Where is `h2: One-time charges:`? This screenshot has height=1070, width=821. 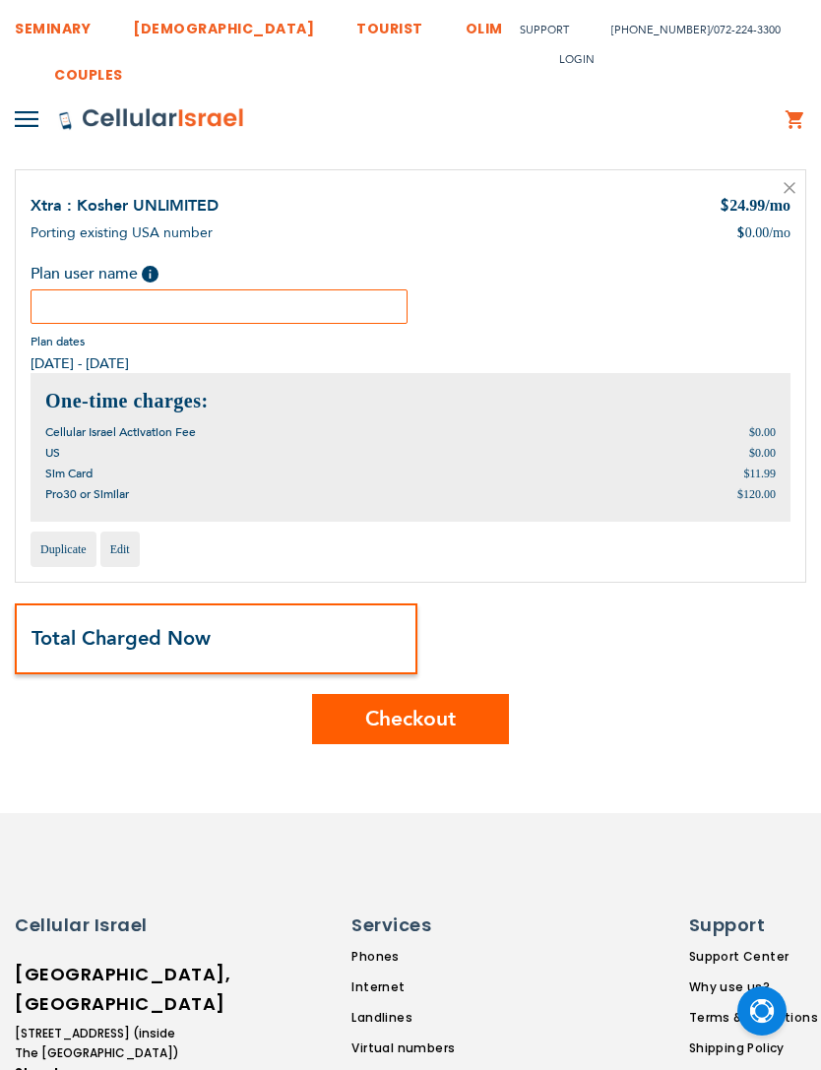 h2: One-time charges: is located at coordinates (410, 400).